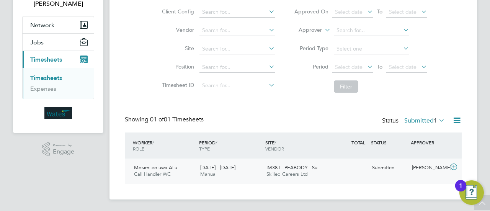 This screenshot has height=211, width=490. What do you see at coordinates (275, 149) in the screenshot?
I see `span: VENDOR` at bounding box center [275, 149].